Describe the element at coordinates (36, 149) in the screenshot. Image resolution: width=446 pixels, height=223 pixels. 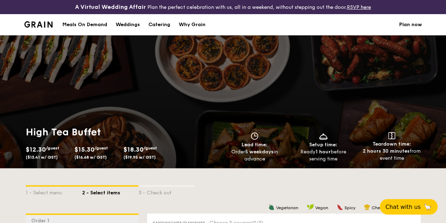
I see `span: $12.30` at that location.